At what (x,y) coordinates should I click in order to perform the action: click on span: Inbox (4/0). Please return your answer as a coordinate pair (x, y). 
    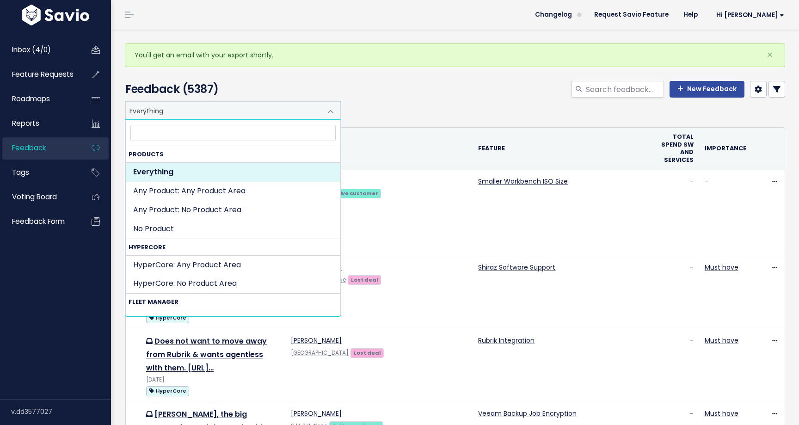
    Looking at the image, I should click on (31, 49).